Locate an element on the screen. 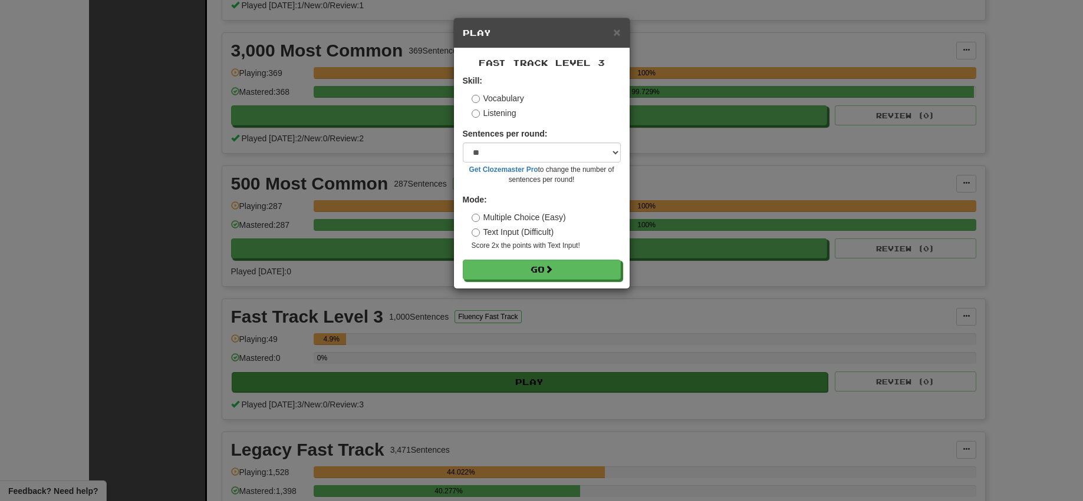  label: Sentences per round: is located at coordinates (505, 134).